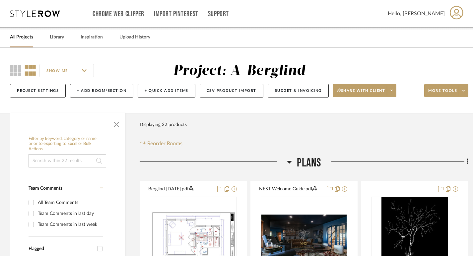  Describe the element at coordinates (67, 144) in the screenshot. I see `h6: Filter by keyword, category or name prior to exporting to Excel or Bulk Actions` at that location.